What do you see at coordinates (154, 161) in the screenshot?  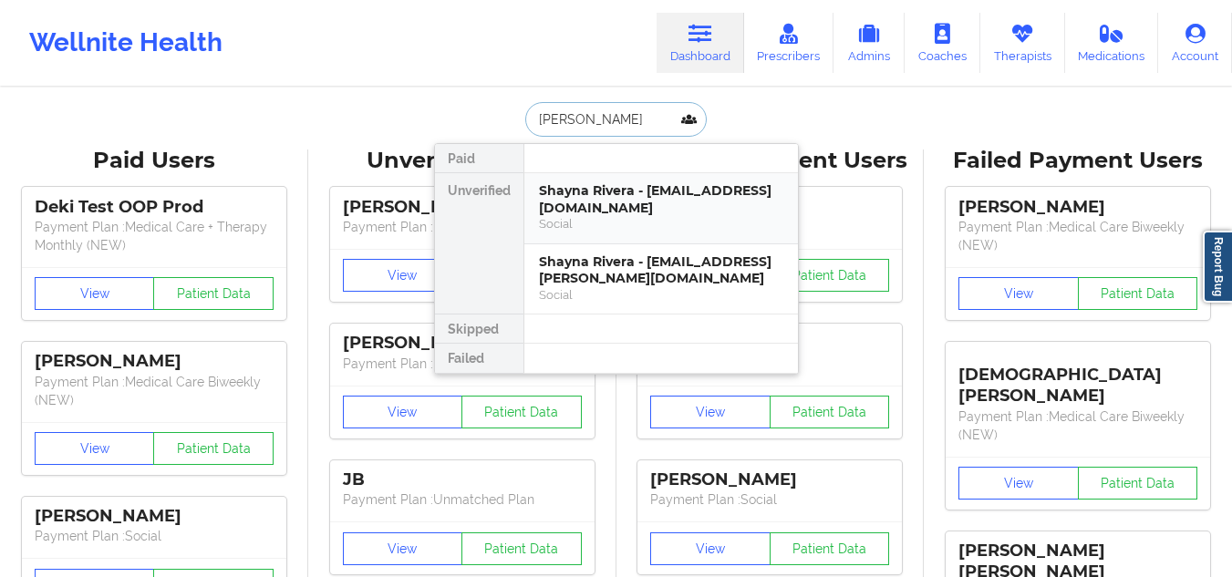 I see `div: Paid Users` at bounding box center [154, 161].